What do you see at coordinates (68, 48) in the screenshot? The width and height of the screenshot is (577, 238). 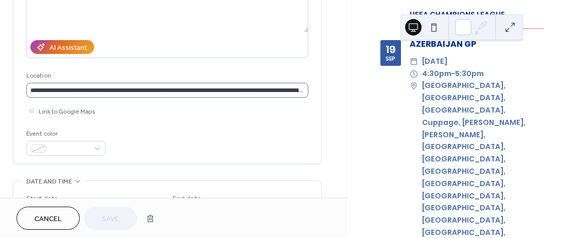 I see `div: AI Assistant` at bounding box center [68, 48].